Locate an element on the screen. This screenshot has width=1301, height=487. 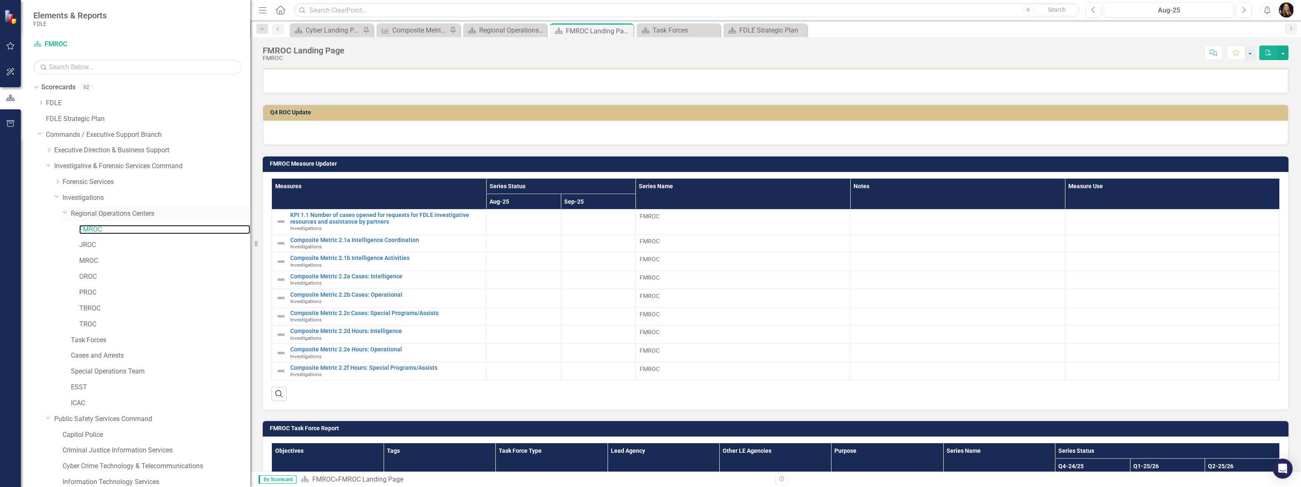
a: KPI 1.1 Number of cases opened for requests for FDLE investigative resources and assistance by pa... is located at coordinates (386, 218).